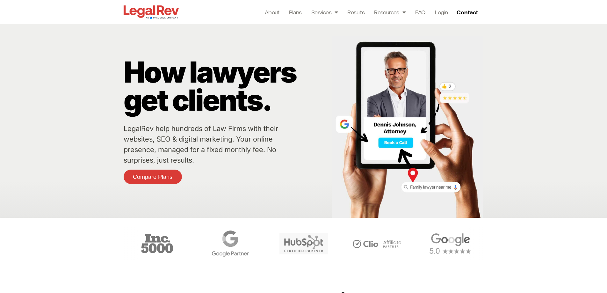  What do you see at coordinates (450, 244) in the screenshot?
I see `div: 1 / 6` at bounding box center [450, 244].